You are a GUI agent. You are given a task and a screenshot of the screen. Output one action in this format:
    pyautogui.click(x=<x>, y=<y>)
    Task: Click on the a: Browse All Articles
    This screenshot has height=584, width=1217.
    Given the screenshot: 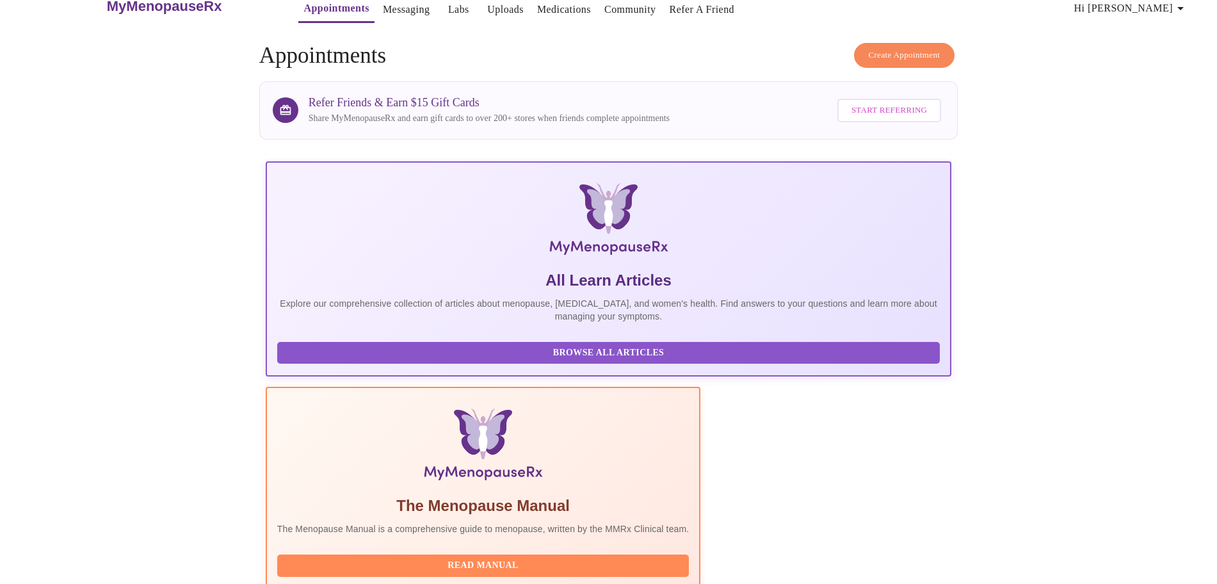 What is the action you would take?
    pyautogui.click(x=610, y=352)
    